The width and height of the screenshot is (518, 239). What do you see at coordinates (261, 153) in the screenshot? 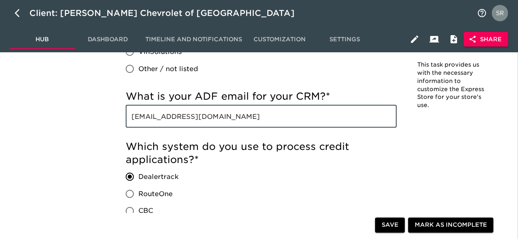
I see `h5: Which system do you use to process credit applications?` at bounding box center [261, 153].